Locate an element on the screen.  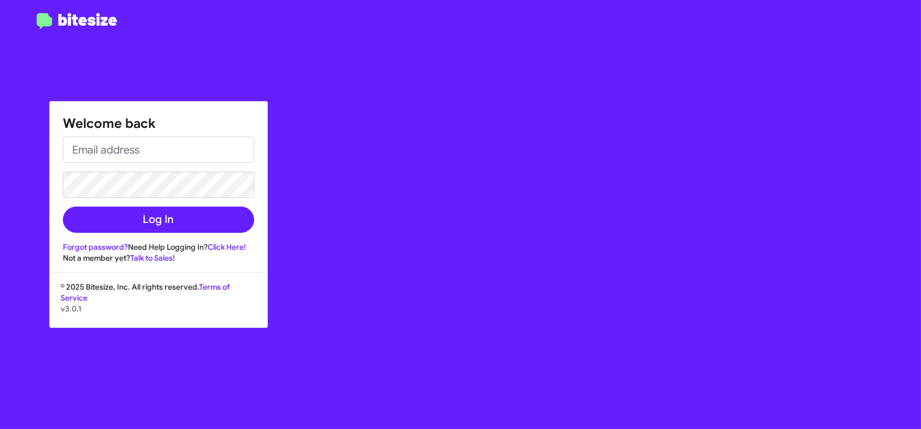
div: Not a member yet? is located at coordinates (159, 258).